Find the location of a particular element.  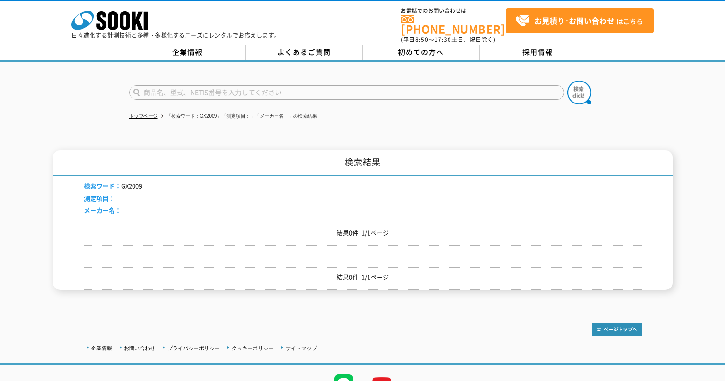

span: 17:30 is located at coordinates (443, 40).